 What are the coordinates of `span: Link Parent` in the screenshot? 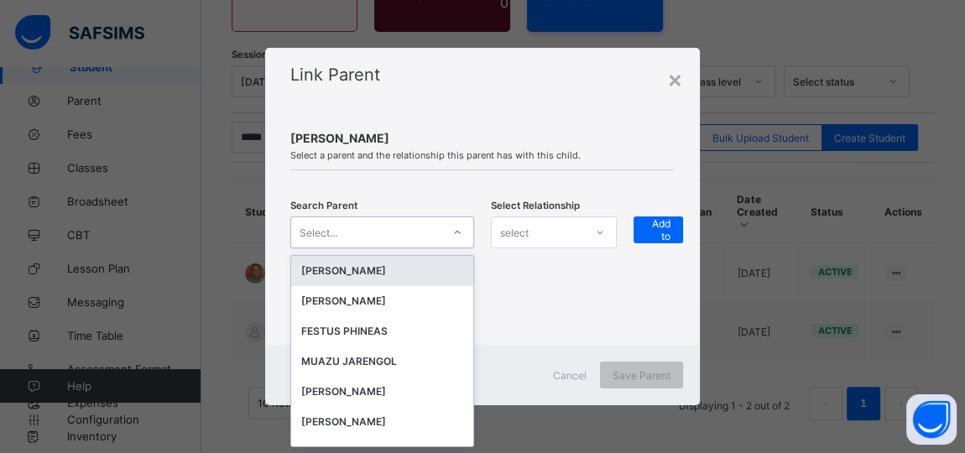 It's located at (335, 75).